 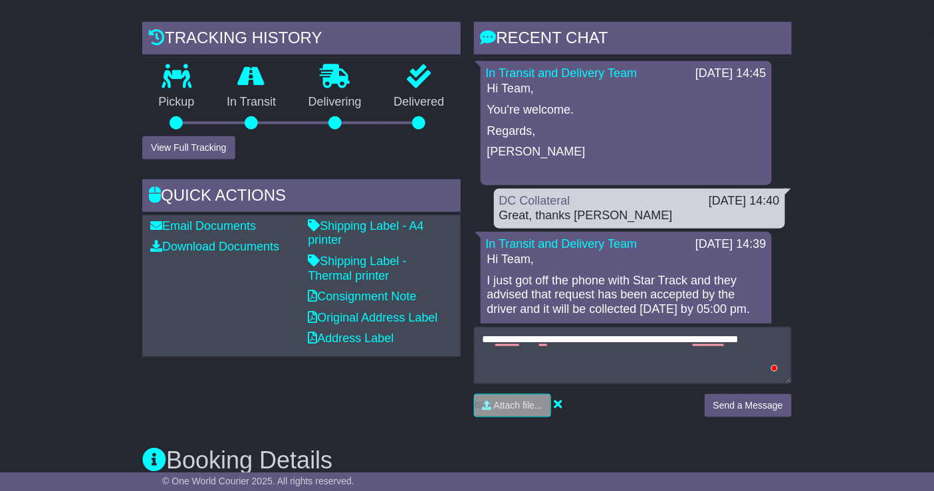 What do you see at coordinates (419, 102) in the screenshot?
I see `p: Delivered` at bounding box center [419, 102].